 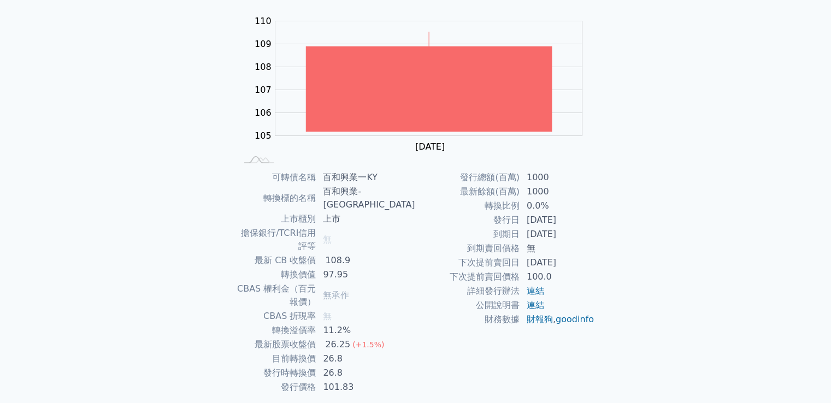 What do you see at coordinates (276, 275) in the screenshot?
I see `td: 轉換價值` at bounding box center [276, 275].